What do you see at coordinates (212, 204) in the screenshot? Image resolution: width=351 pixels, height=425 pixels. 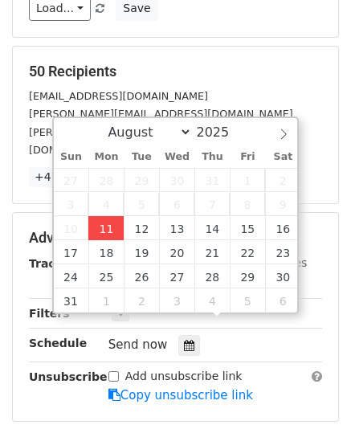 I see `span: August 7, 2025` at bounding box center [212, 204].